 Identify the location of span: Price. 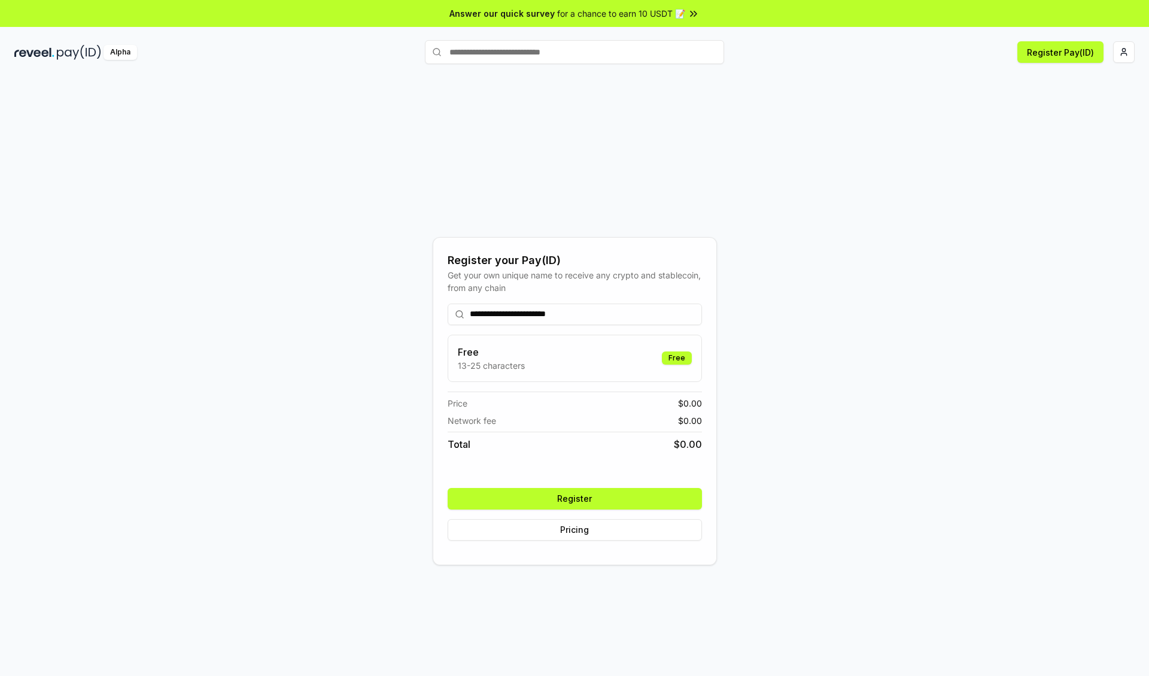
(457, 403).